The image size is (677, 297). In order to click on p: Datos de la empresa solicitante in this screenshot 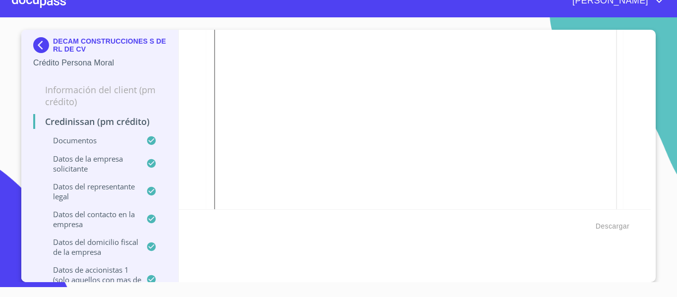, I will do `click(90, 164)`.